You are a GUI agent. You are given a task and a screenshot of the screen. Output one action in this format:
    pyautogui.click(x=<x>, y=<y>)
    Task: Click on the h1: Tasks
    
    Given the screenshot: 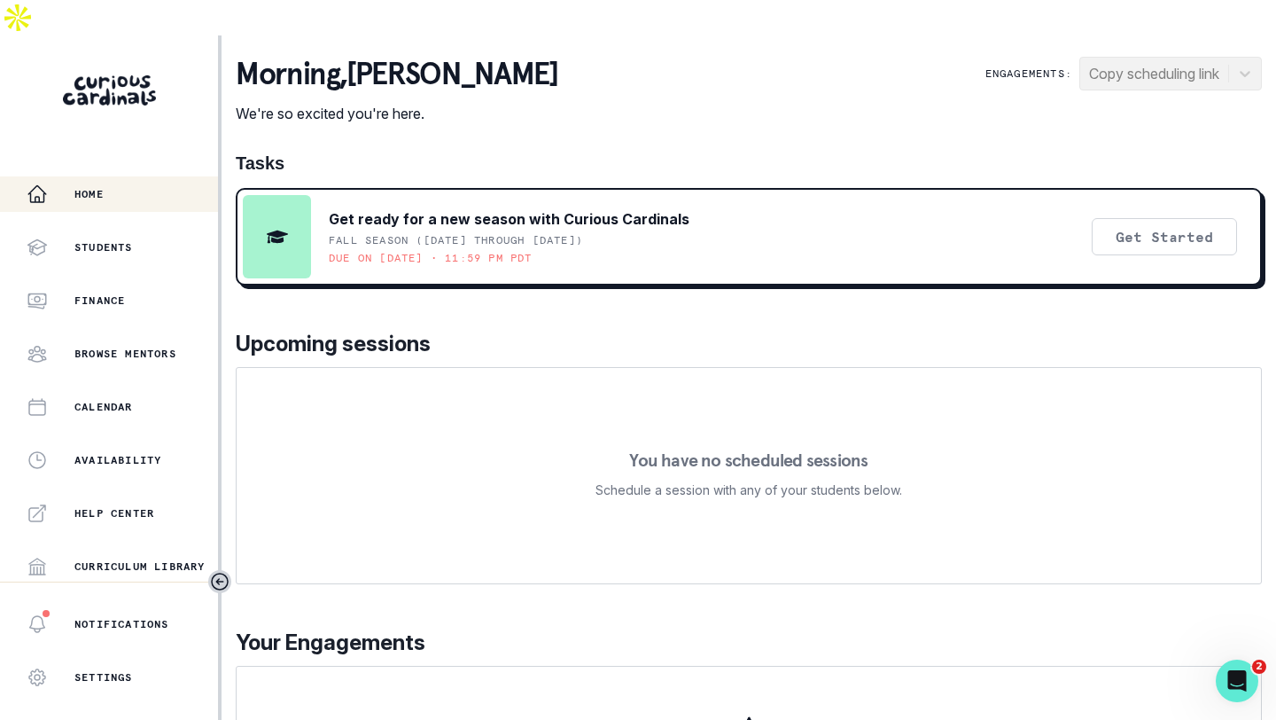 What is the action you would take?
    pyautogui.click(x=749, y=163)
    